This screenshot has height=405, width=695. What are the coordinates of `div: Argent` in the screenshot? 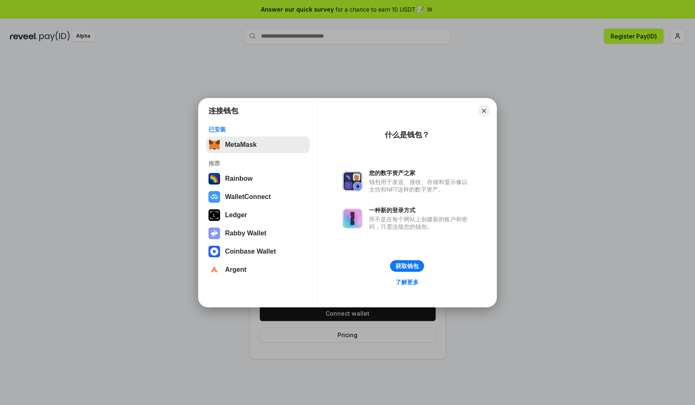 It's located at (236, 270).